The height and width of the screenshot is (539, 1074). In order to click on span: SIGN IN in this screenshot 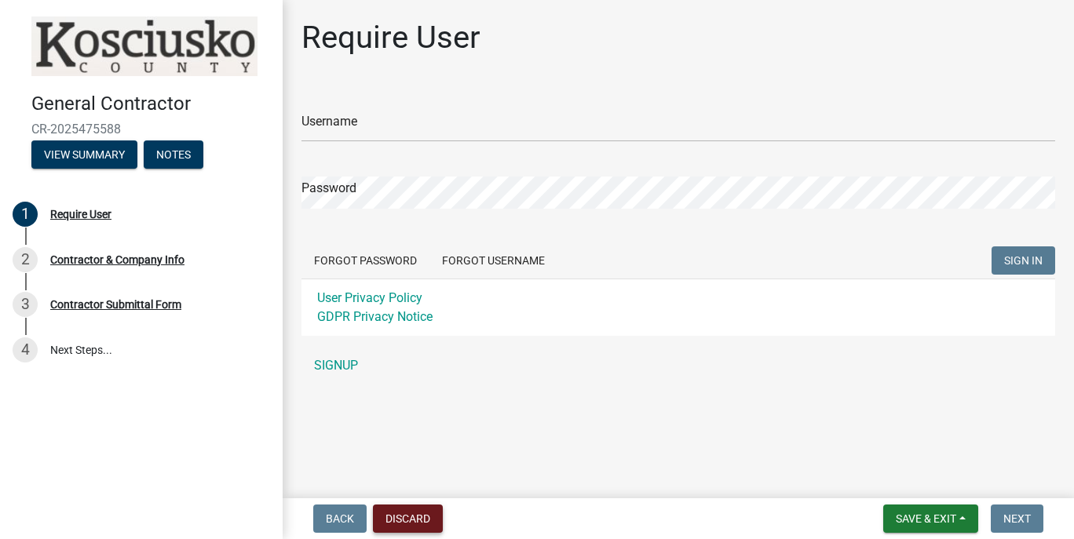, I will do `click(1023, 261)`.